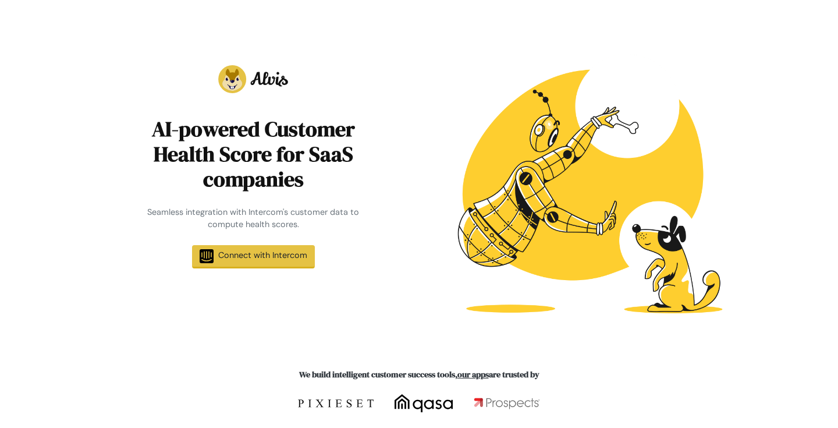  What do you see at coordinates (419, 374) in the screenshot?
I see `h6: We build intelligent customer success tools, are trusted by` at bounding box center [419, 374].